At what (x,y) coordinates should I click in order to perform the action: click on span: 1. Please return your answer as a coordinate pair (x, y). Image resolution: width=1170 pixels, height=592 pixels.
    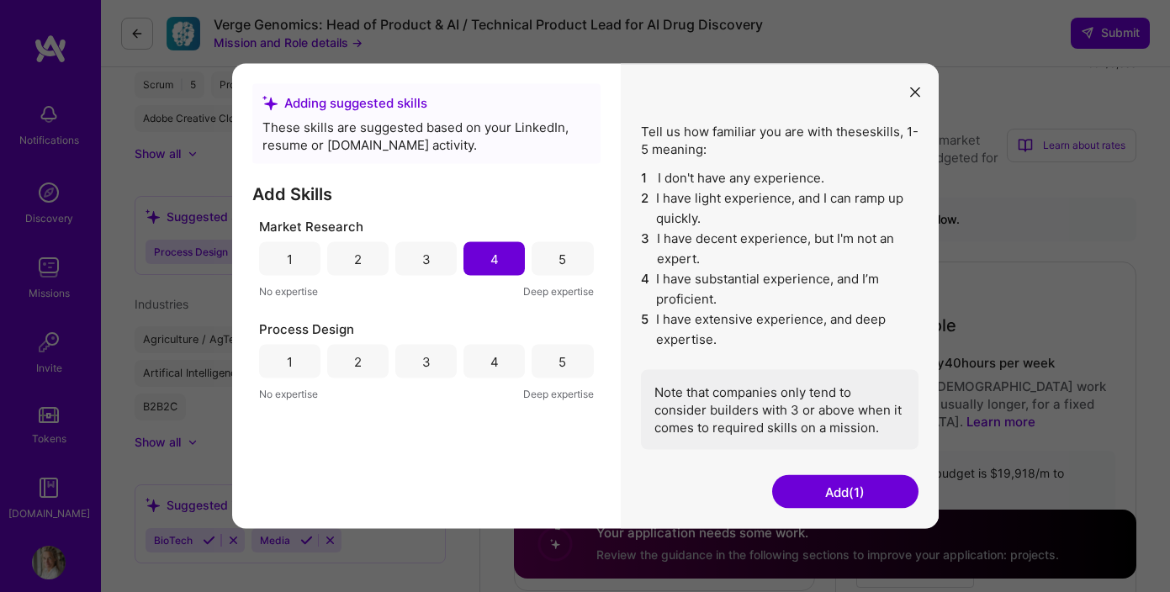
    Looking at the image, I should click on (646, 178).